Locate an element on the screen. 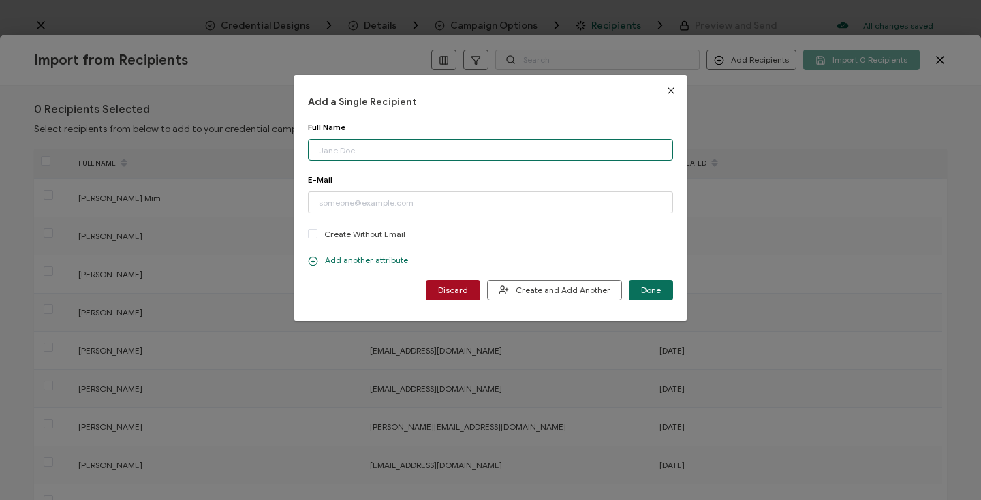 Image resolution: width=981 pixels, height=500 pixels. h1: Add a Single Recipient is located at coordinates (490, 101).